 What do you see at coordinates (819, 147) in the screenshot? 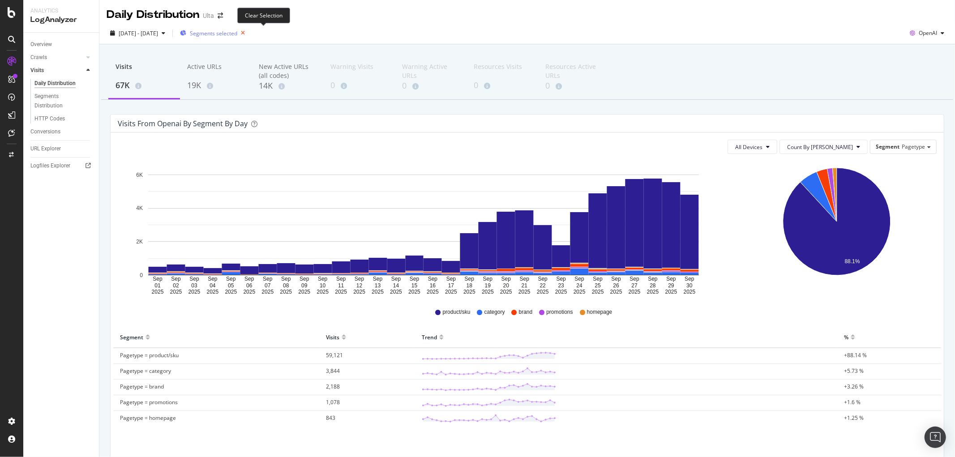
I see `span: Count By Day` at bounding box center [819, 147].